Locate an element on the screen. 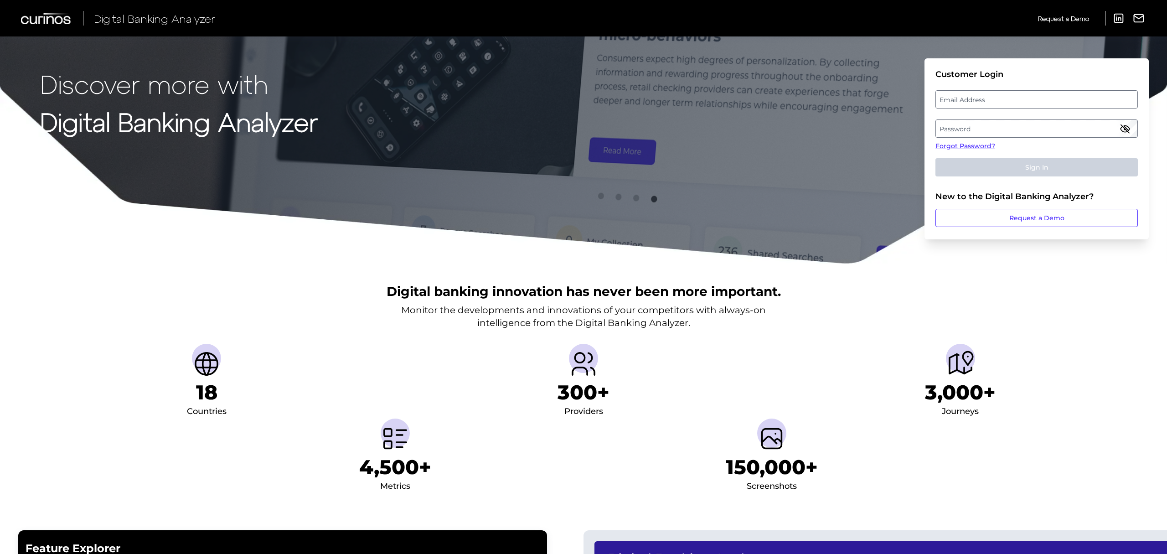 Image resolution: width=1167 pixels, height=554 pixels. span: Digital Banking Analyzer is located at coordinates (155, 18).